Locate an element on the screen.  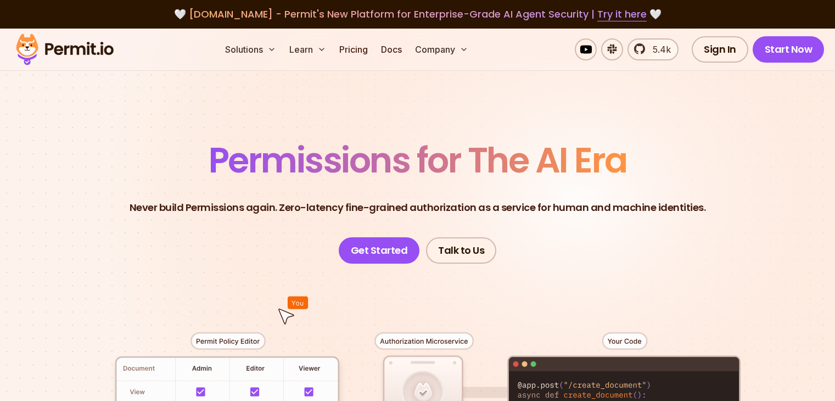
button: Solutions is located at coordinates (250, 49).